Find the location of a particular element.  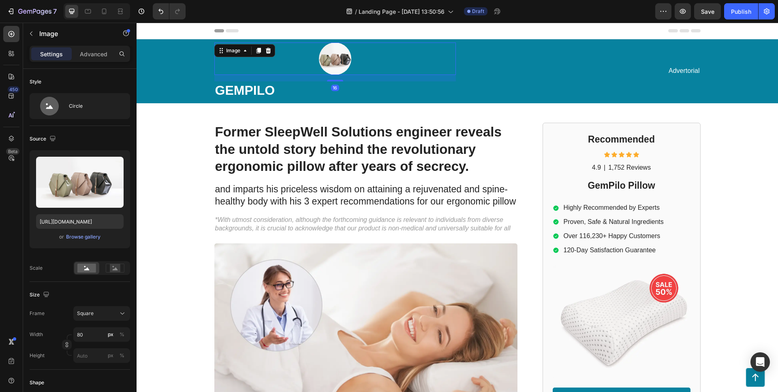

p: 7 is located at coordinates (55, 11).